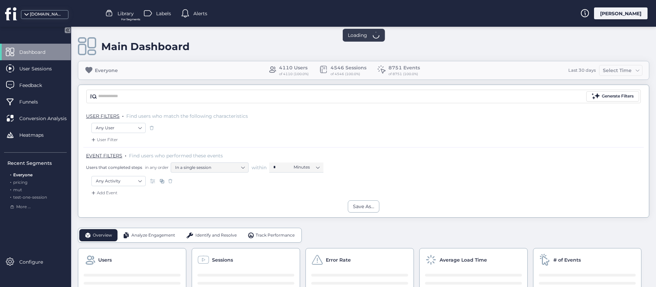  What do you see at coordinates (30, 197) in the screenshot?
I see `span: test-one-session` at bounding box center [30, 197].